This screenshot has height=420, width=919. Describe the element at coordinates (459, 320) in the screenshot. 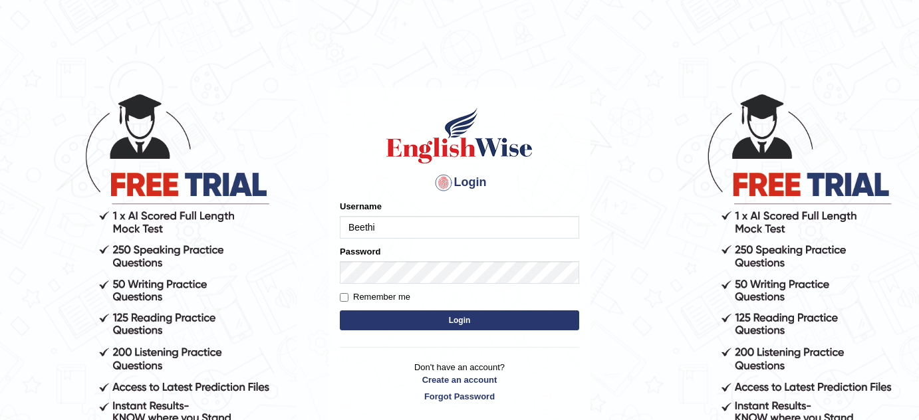

I see `button: Login` at that location.